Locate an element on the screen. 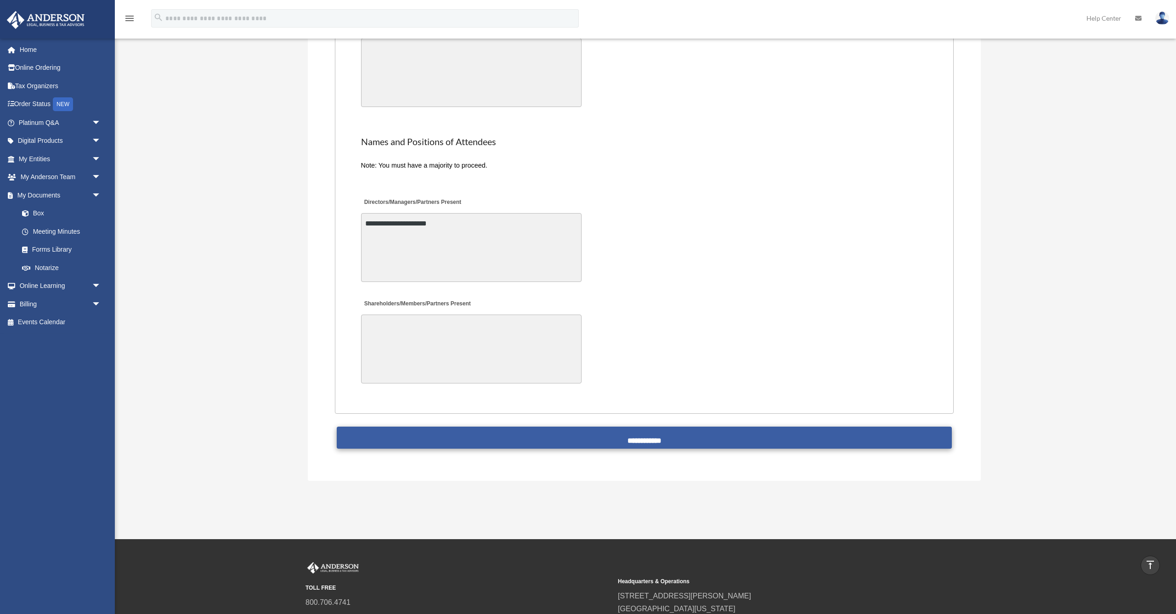 This screenshot has height=614, width=1176. small: Headquarters & Operations is located at coordinates (771, 582).